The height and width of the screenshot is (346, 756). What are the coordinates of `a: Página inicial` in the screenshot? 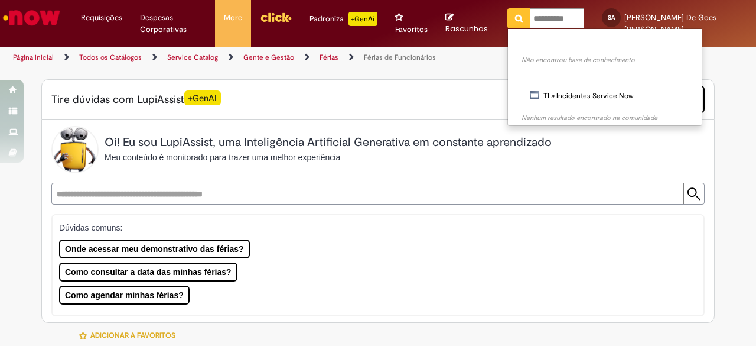 It's located at (33, 57).